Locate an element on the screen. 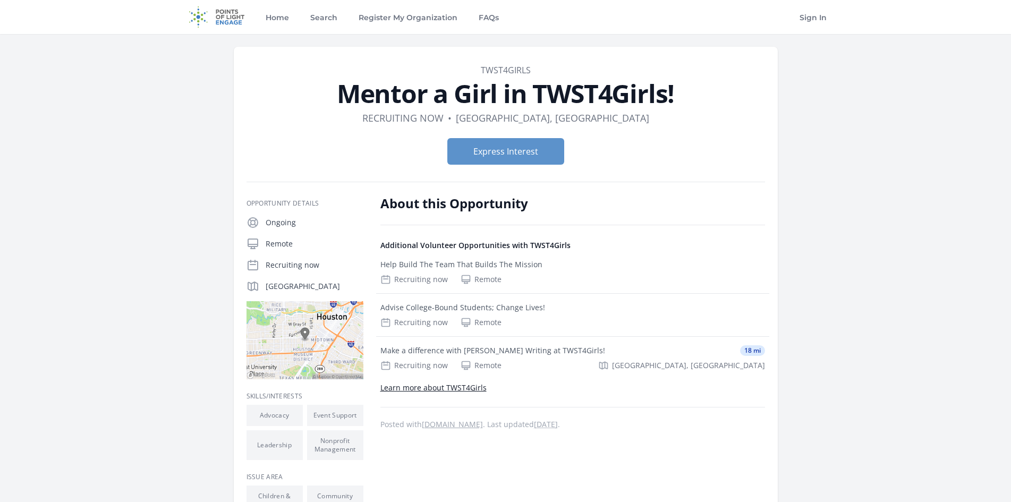 The width and height of the screenshot is (1011, 502). h4: Additional Volunteer Opportunities with TWST4Girls is located at coordinates (573, 246).